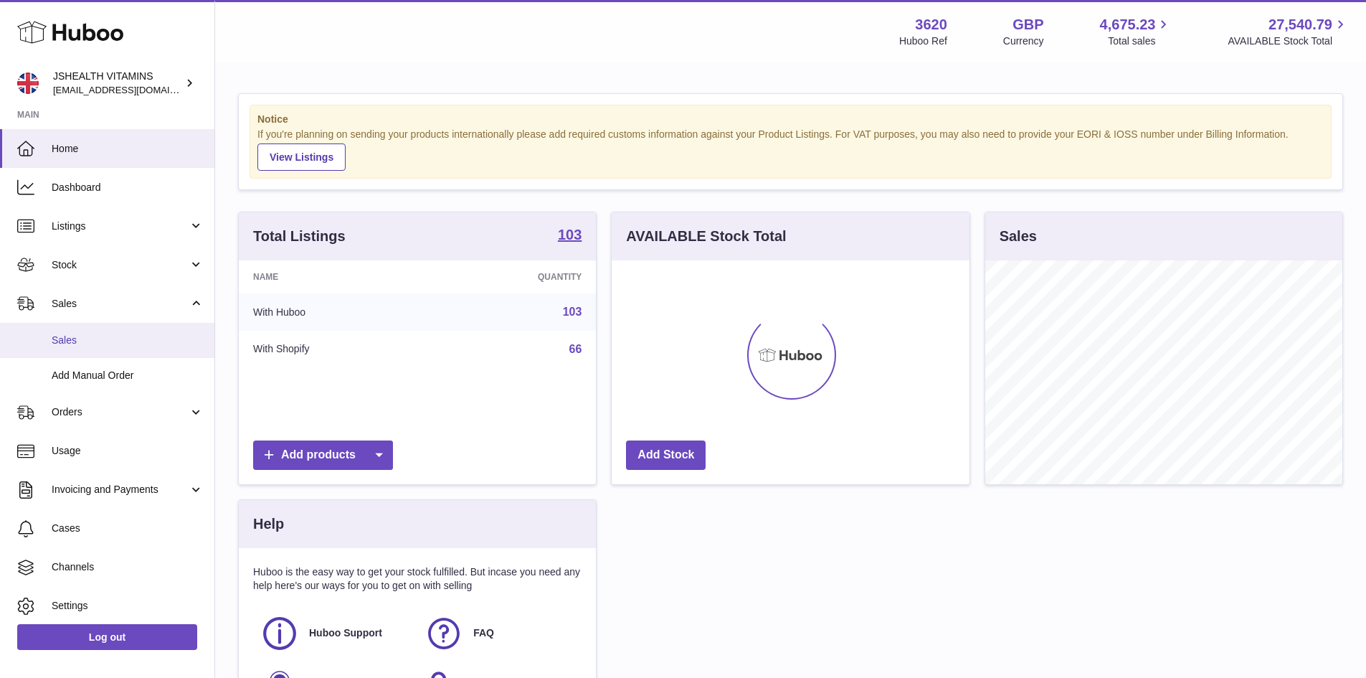 Image resolution: width=1366 pixels, height=678 pixels. Describe the element at coordinates (120, 412) in the screenshot. I see `span: Orders` at that location.